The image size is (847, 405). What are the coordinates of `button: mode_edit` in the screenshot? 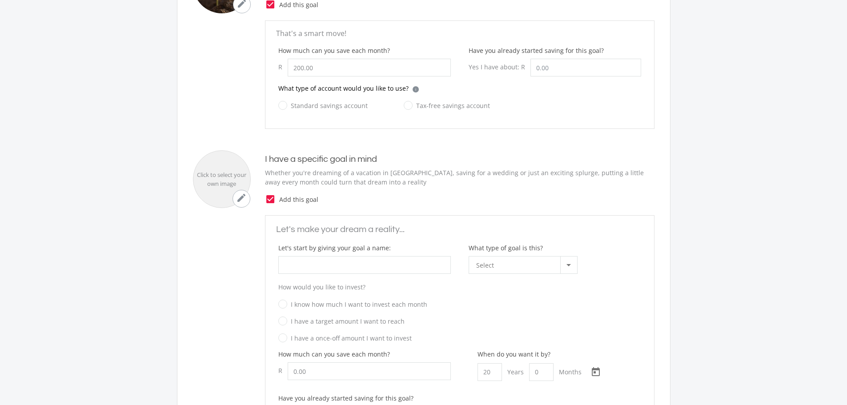 It's located at (242, 199).